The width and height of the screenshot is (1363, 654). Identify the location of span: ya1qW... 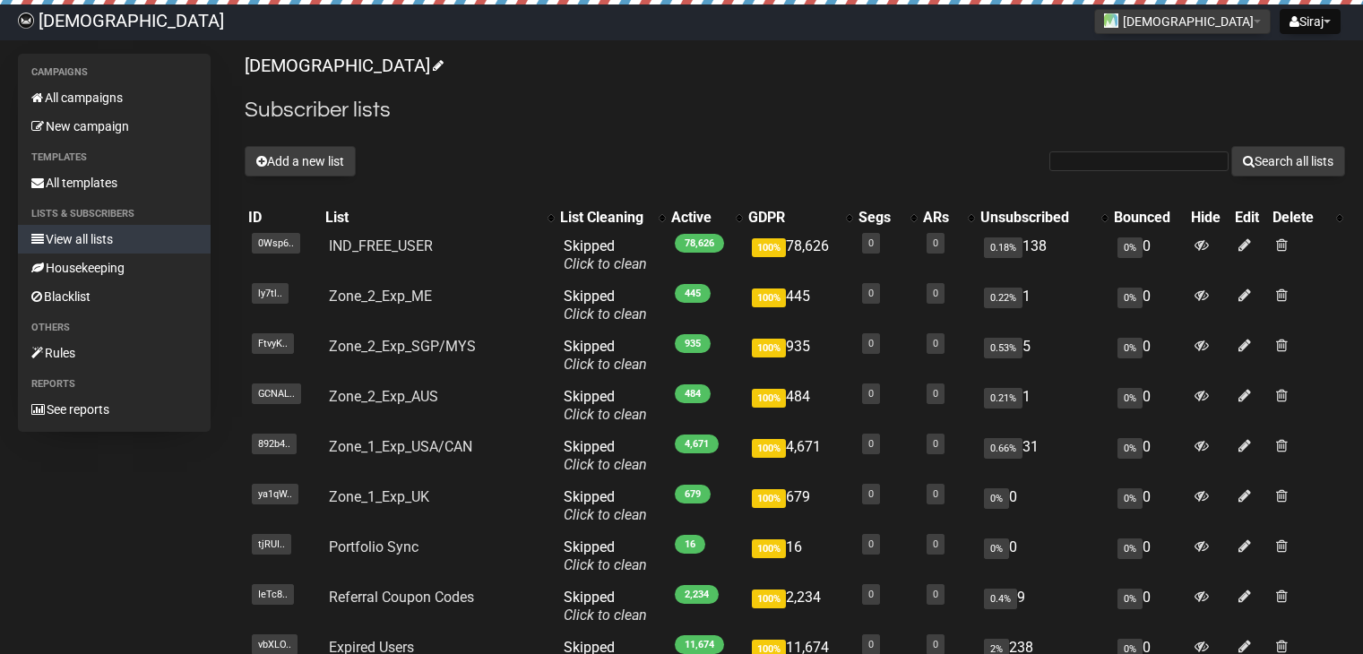
(275, 494).